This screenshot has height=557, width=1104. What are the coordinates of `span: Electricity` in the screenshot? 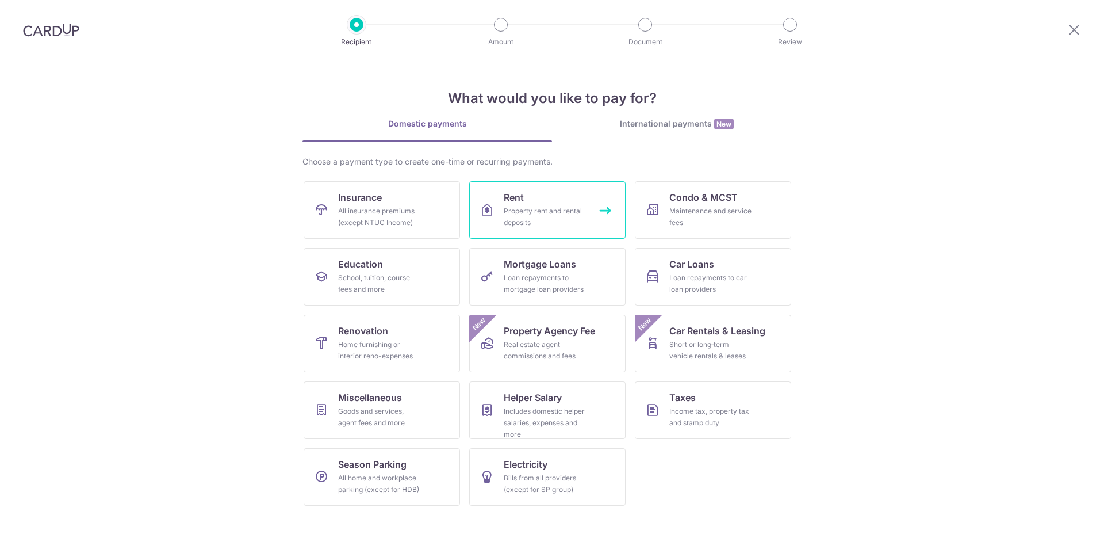 It's located at (526, 464).